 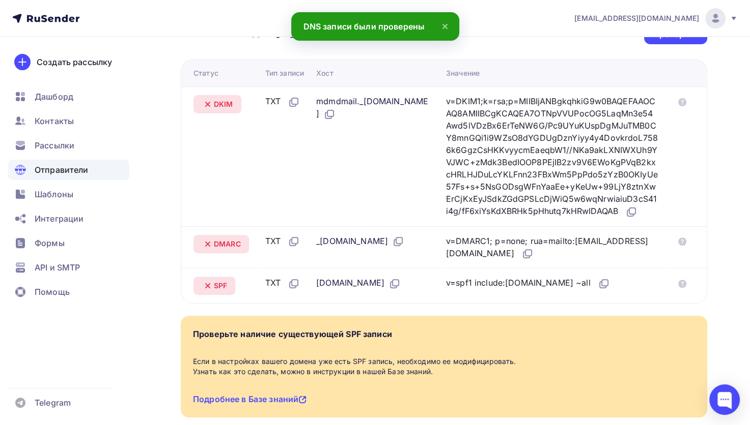 I want to click on div: Проверьте наличие существующей SPF записи, so click(x=292, y=334).